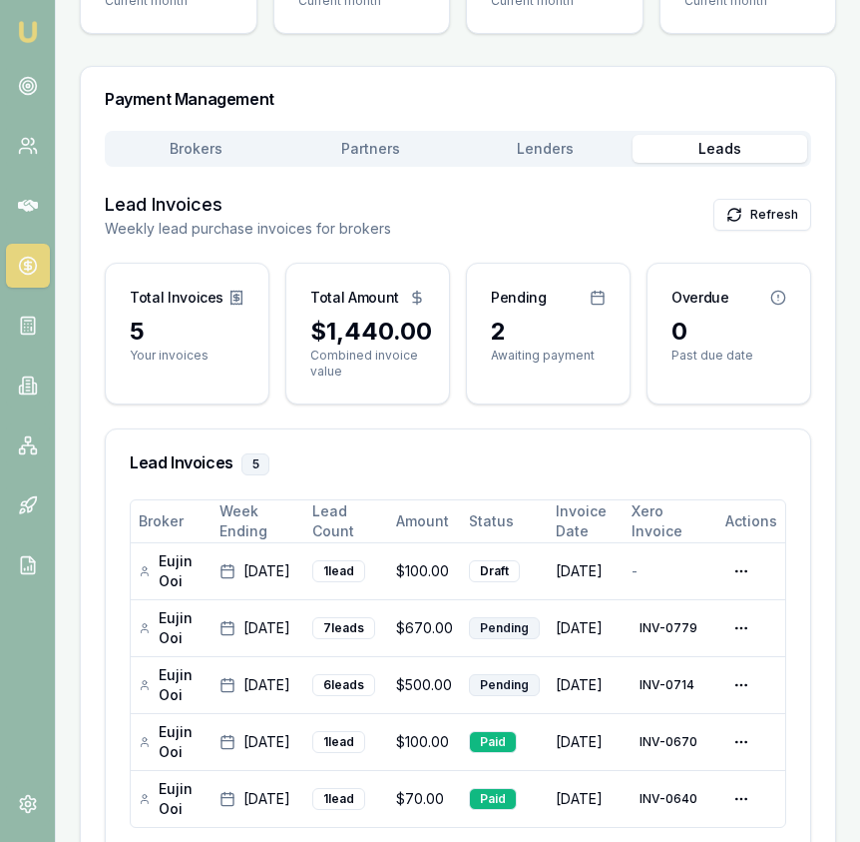 The width and height of the screenshot is (860, 842). What do you see at coordinates (720, 149) in the screenshot?
I see `button: Leads` at bounding box center [720, 149].